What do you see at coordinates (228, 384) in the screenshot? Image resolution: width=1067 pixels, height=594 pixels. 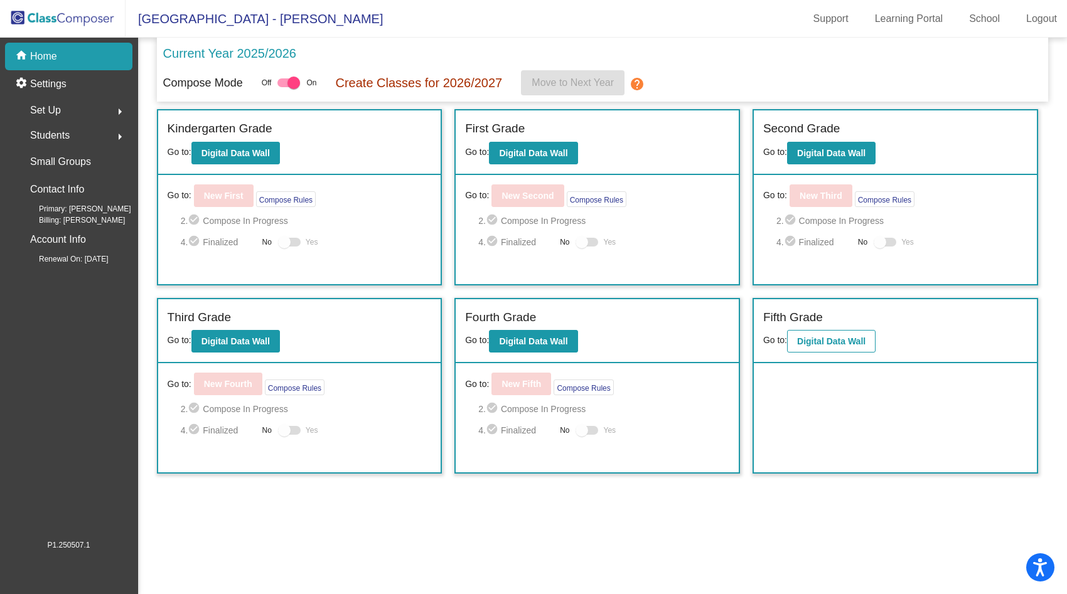 I see `b: New Fourth` at bounding box center [228, 384].